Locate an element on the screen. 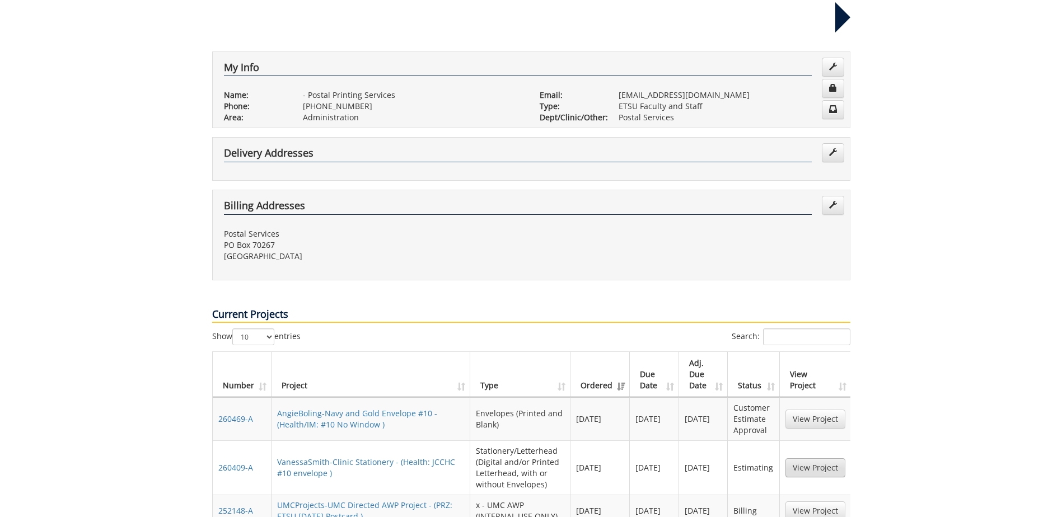  td: Customer Estimate Approval is located at coordinates (753, 419).